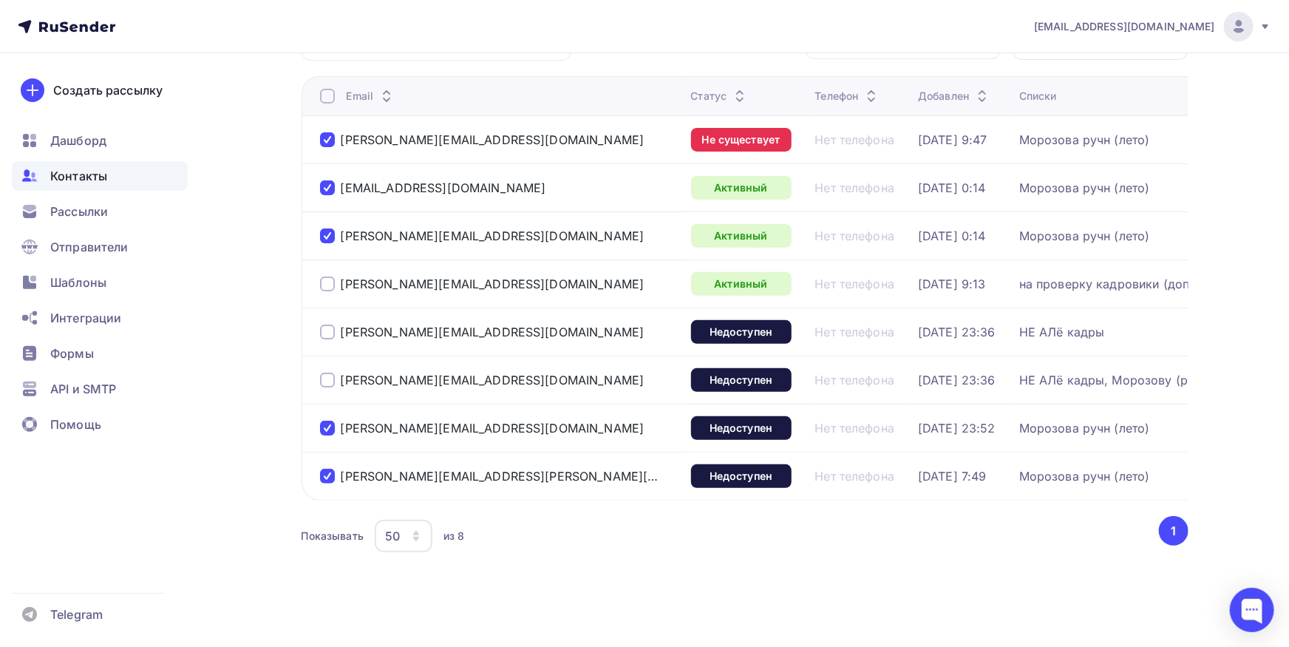 The width and height of the screenshot is (1289, 647). Describe the element at coordinates (86, 318) in the screenshot. I see `span: Интеграции` at that location.